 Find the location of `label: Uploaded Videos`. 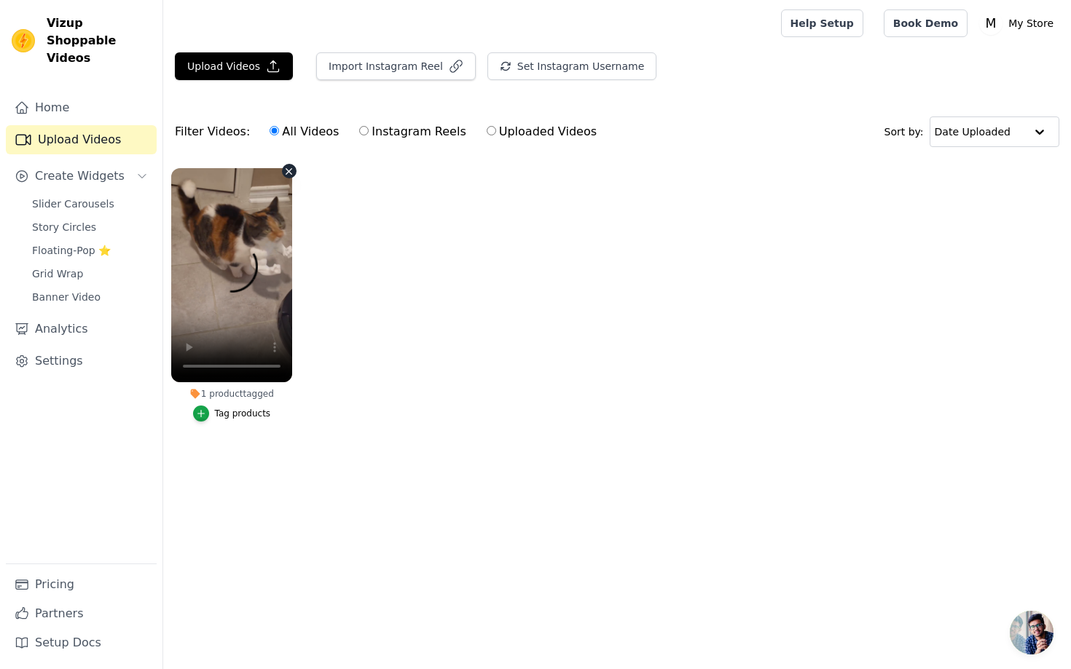

label: Uploaded Videos is located at coordinates (541, 132).